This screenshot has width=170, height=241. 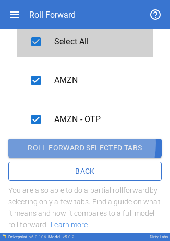 I want to click on span: v 6.0.106, so click(x=38, y=237).